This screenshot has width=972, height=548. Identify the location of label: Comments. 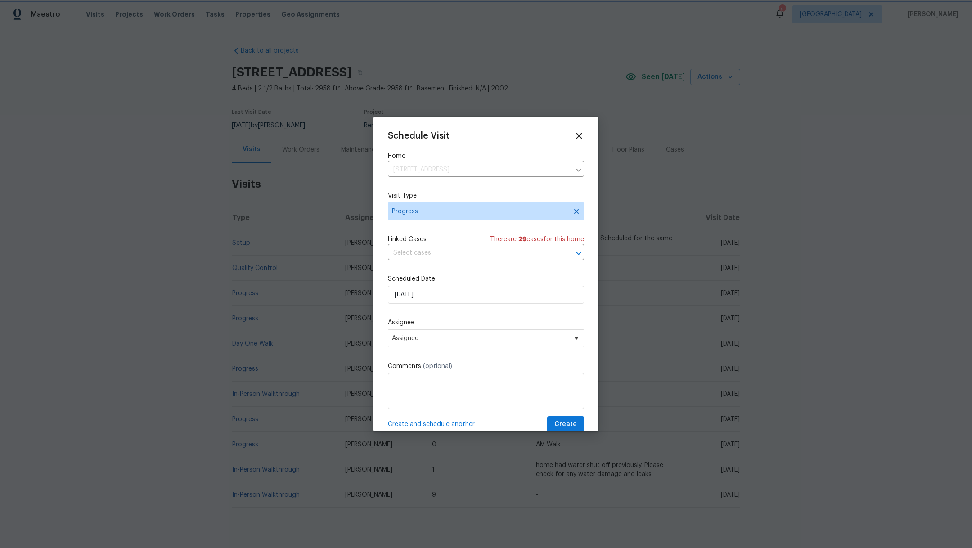
(486, 366).